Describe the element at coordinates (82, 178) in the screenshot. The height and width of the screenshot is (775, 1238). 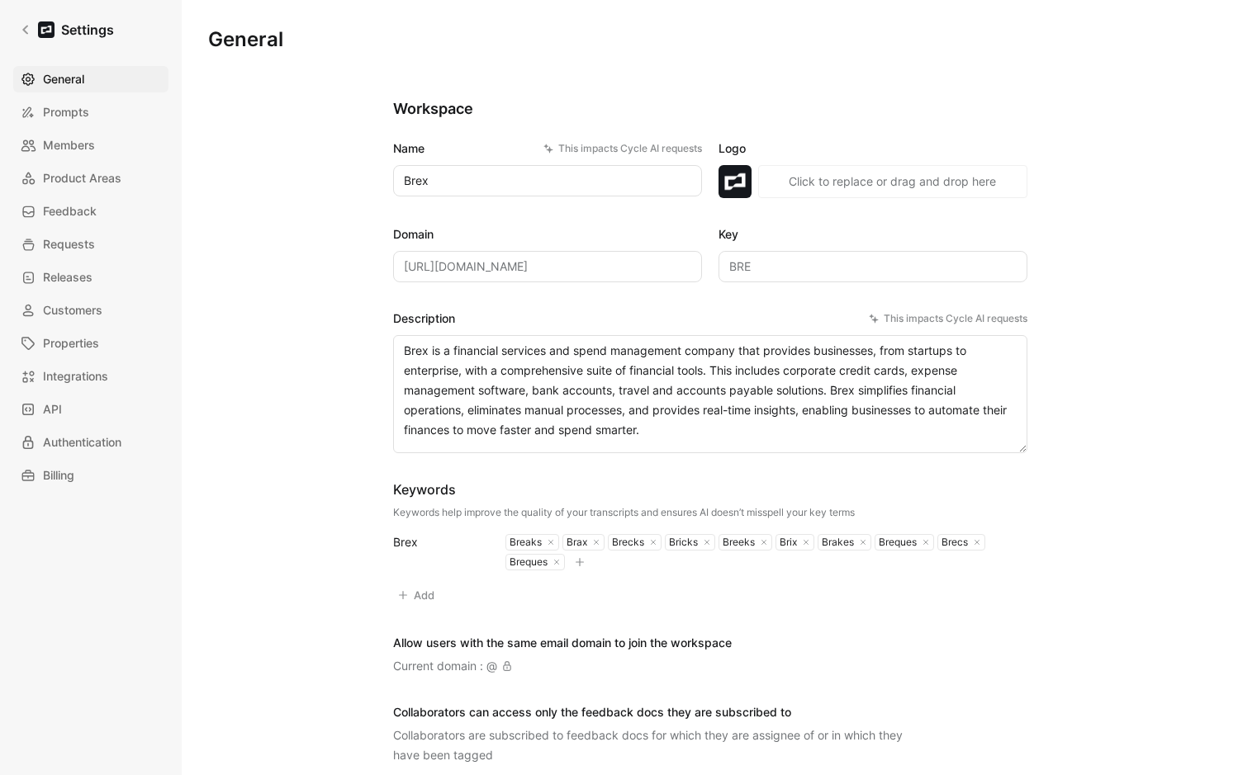
I see `span: Product Areas` at that location.